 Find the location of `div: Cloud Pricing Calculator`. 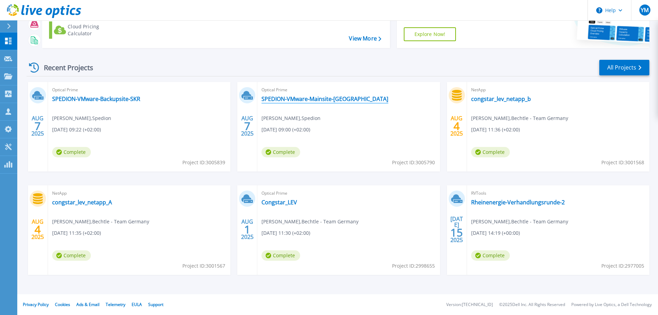

div: Cloud Pricing Calculator is located at coordinates (95, 30).